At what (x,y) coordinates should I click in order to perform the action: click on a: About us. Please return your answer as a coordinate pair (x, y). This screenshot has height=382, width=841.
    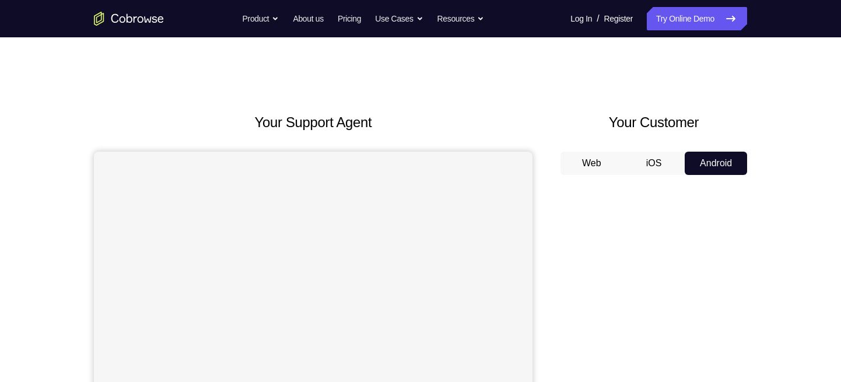
    Looking at the image, I should click on (308, 19).